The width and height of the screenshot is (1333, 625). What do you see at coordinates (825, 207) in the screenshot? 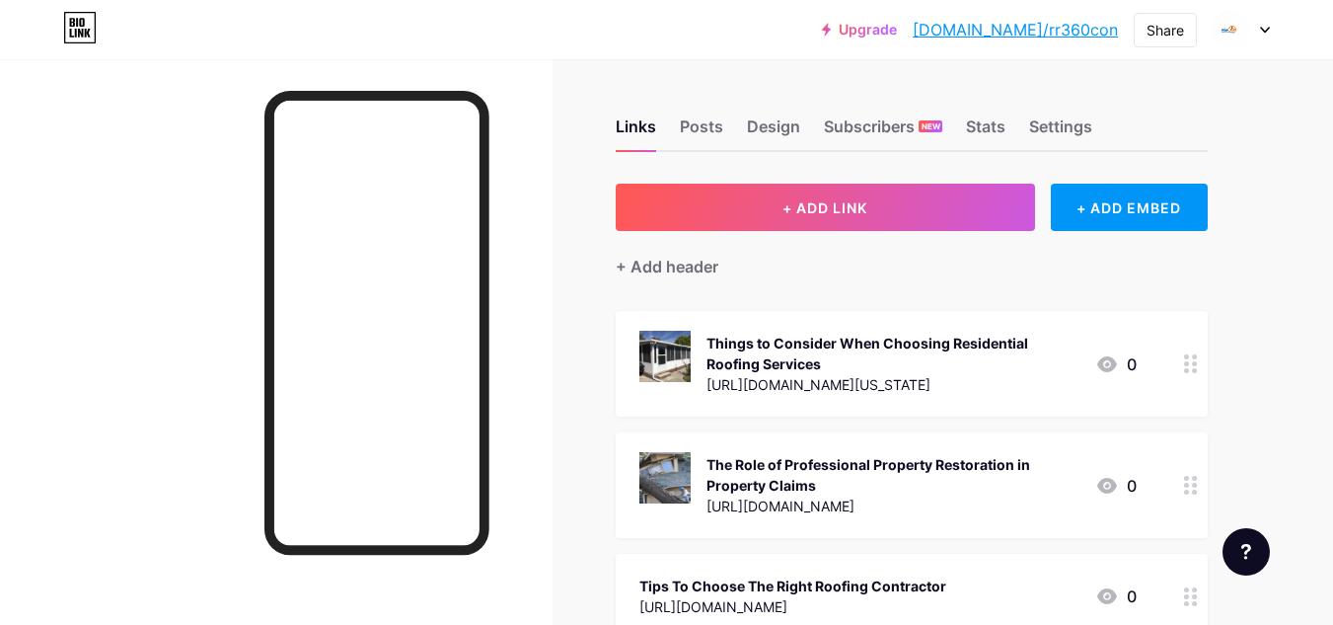
I see `span: + ADD LINK` at bounding box center [825, 207].